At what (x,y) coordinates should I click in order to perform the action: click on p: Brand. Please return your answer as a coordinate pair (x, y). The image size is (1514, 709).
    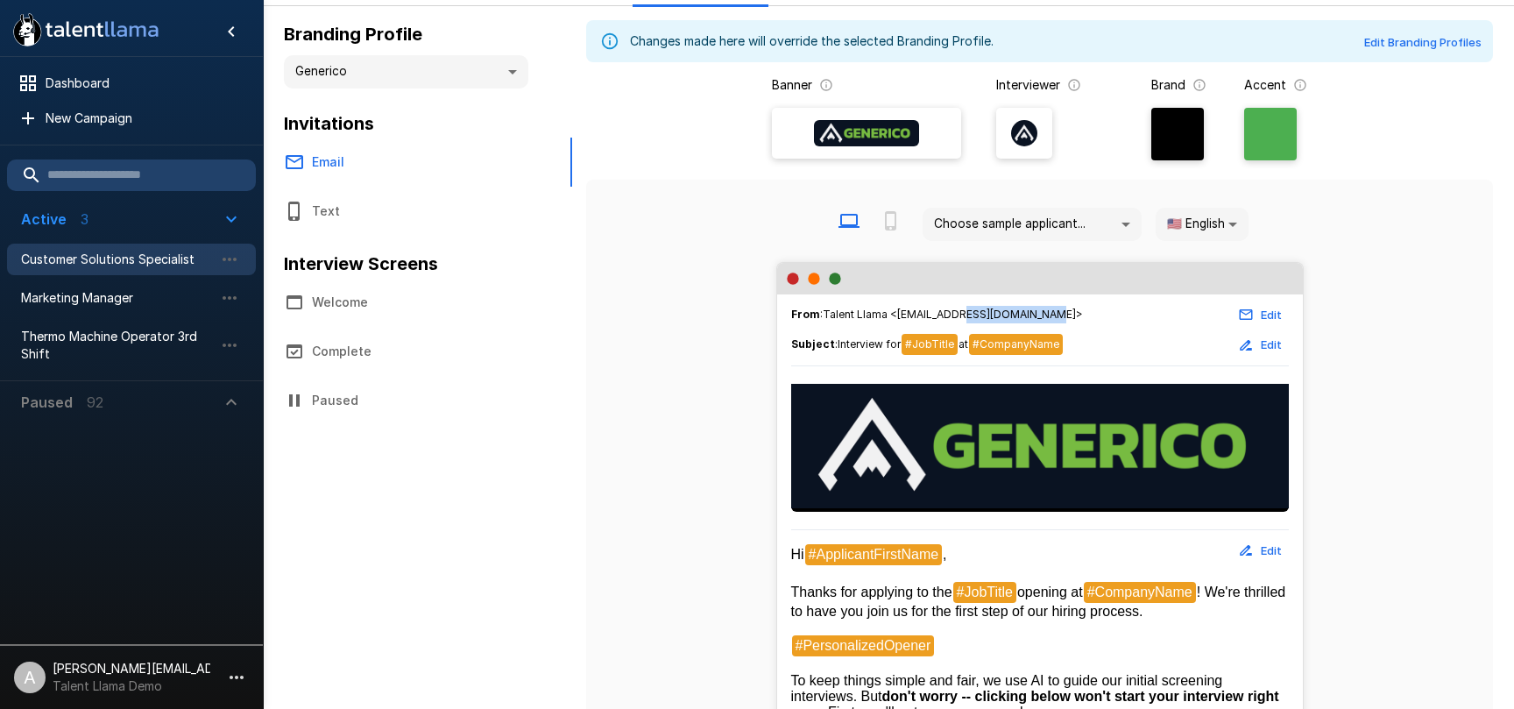
    Looking at the image, I should click on (1168, 85).